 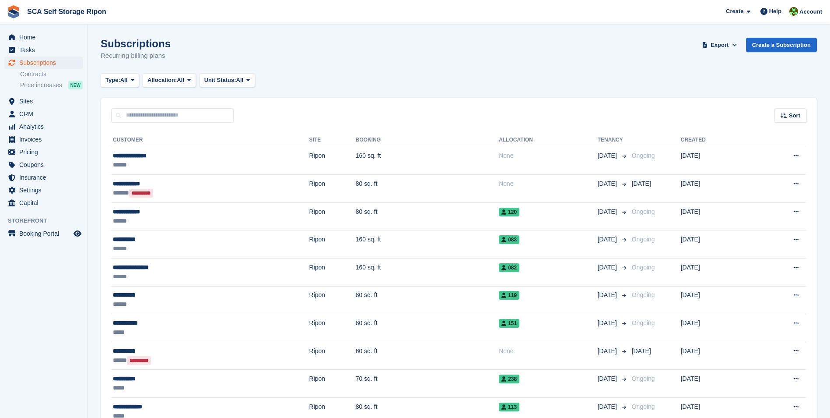 I want to click on span: Insurance, so click(x=46, y=177).